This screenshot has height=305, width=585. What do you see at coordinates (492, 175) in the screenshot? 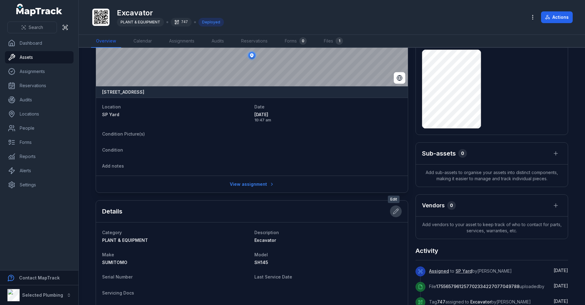
I see `span: Add sub-assets to organise your assets into distinct components, making it easier to manage and t...` at bounding box center [492, 175].